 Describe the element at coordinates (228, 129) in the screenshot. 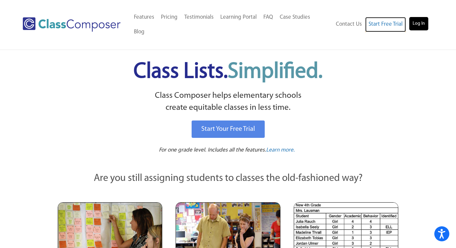

I see `a: Start Your Free Trial` at that location.